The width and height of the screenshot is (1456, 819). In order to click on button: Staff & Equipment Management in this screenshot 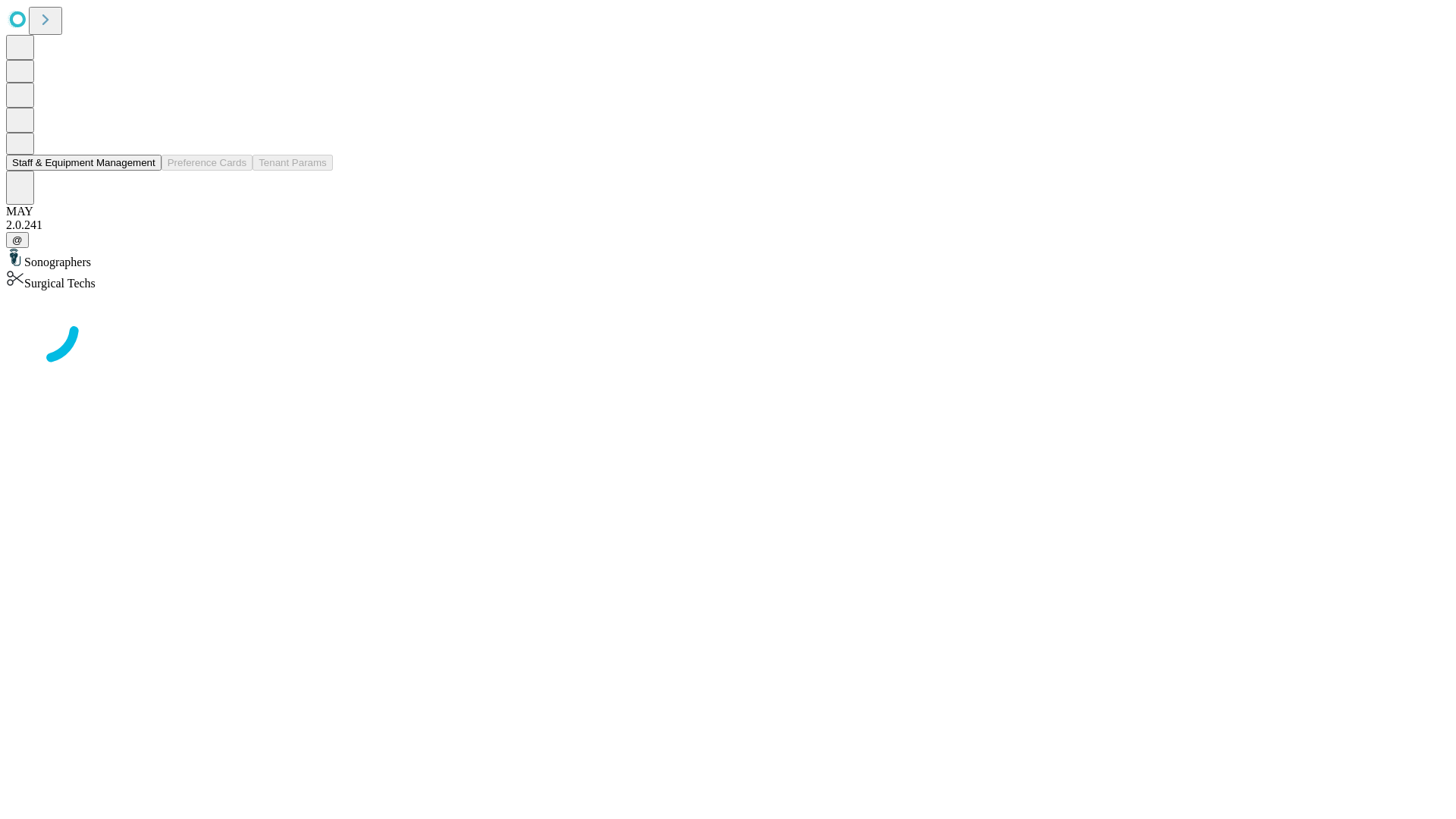, I will do `click(83, 162)`.